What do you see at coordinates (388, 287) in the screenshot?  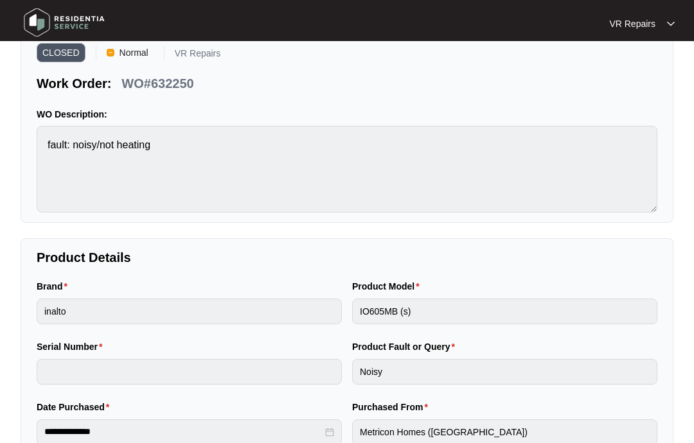 I see `label: Product Model` at bounding box center [388, 287].